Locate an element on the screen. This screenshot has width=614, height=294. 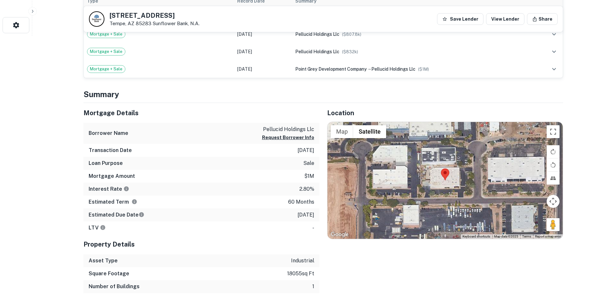
p: 18055 sq ft is located at coordinates (301, 273).